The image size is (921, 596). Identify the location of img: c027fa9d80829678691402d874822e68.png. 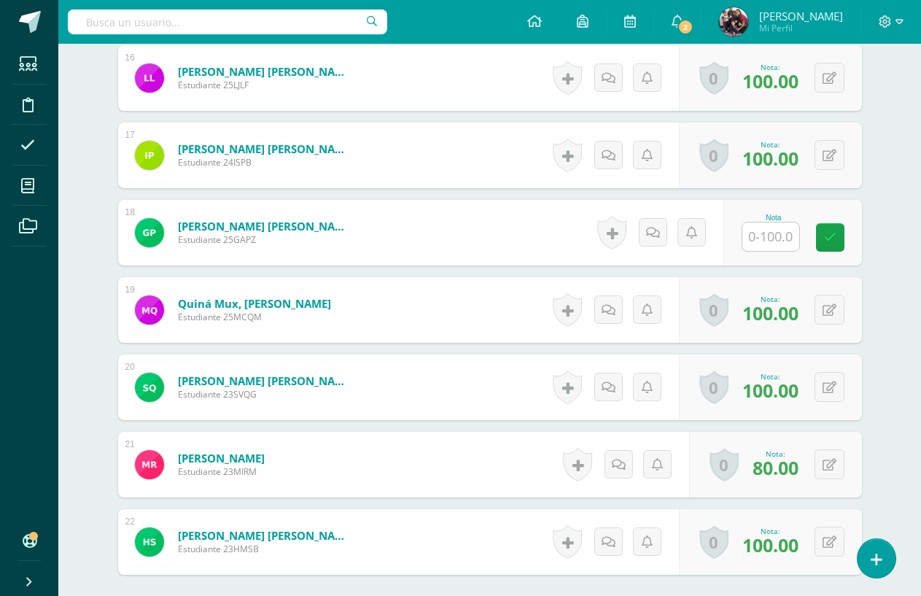
(150, 542).